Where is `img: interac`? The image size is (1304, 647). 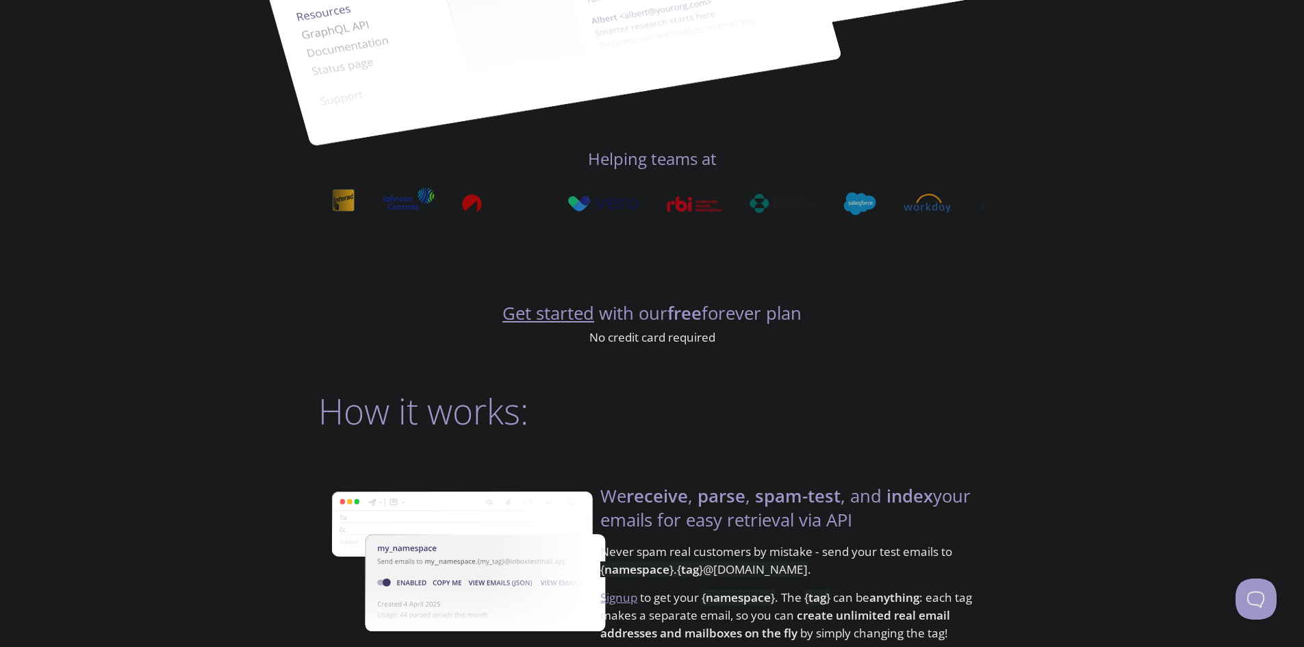
img: interac is located at coordinates (342, 203).